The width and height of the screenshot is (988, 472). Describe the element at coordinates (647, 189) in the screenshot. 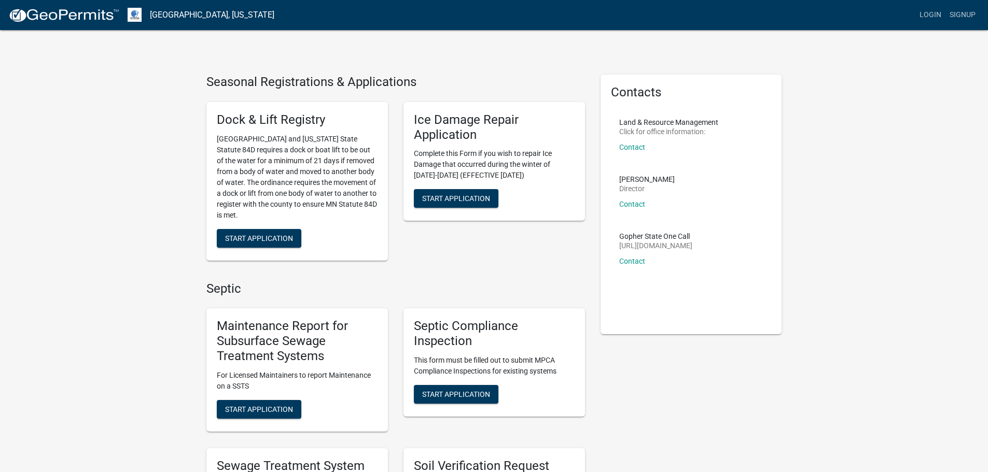

I see `p: Director` at that location.